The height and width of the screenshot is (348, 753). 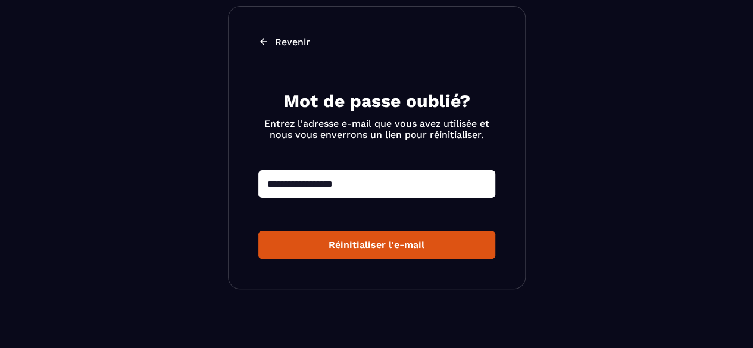 What do you see at coordinates (377, 101) in the screenshot?
I see `h2: Mot de passe oublié?` at bounding box center [377, 101].